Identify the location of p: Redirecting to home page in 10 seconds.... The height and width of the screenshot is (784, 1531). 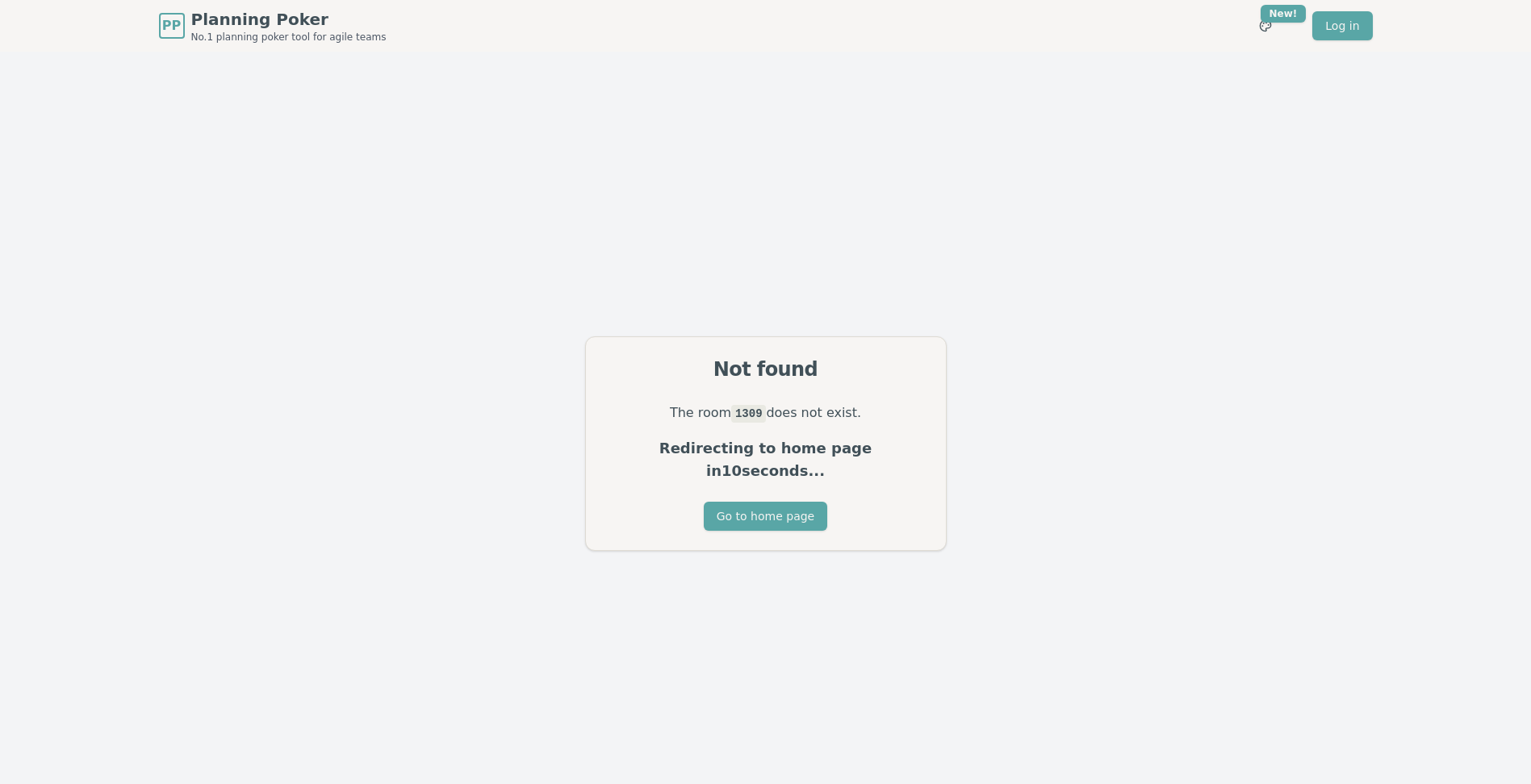
(766, 460).